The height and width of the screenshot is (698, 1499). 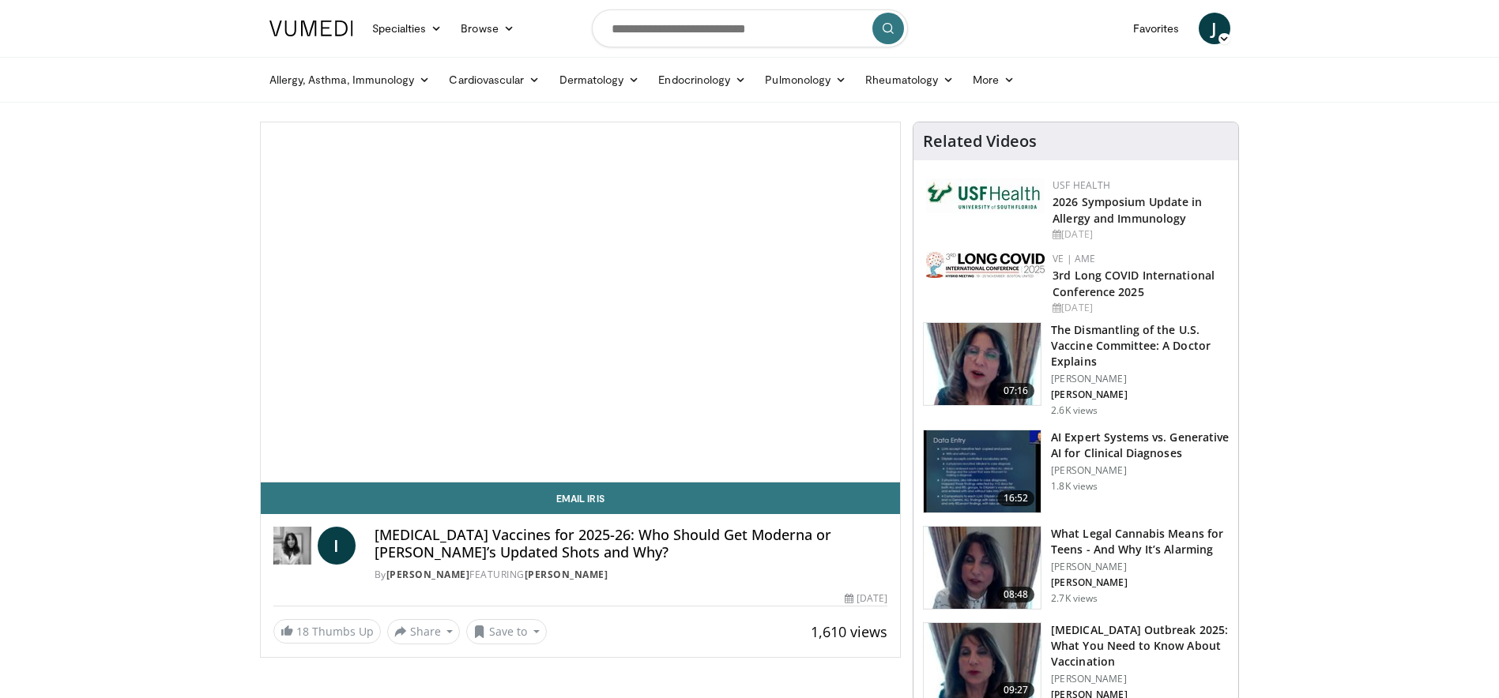 I want to click on span: 09:27, so click(x=1016, y=691).